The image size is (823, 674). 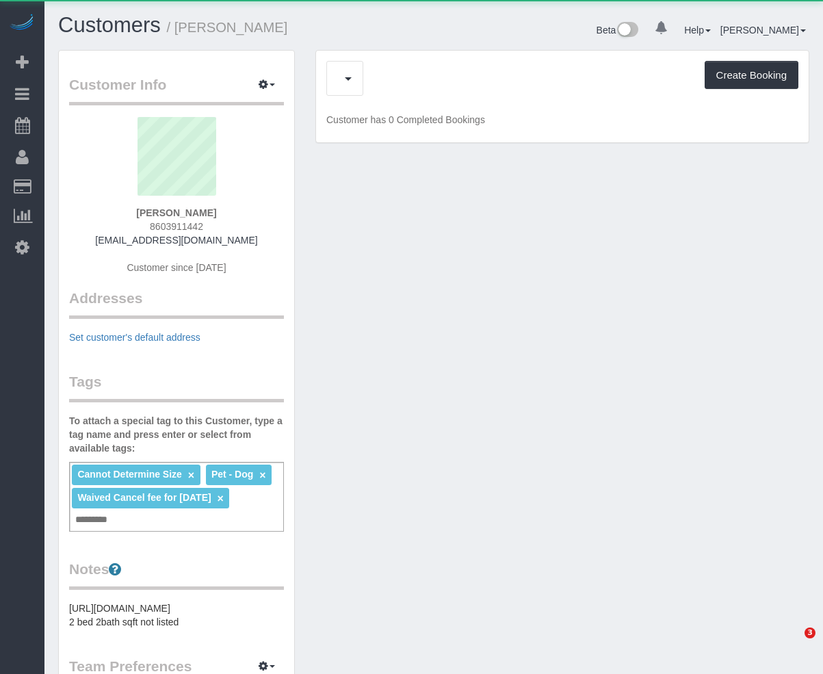 What do you see at coordinates (626, 31) in the screenshot?
I see `img: New interface` at bounding box center [626, 31].